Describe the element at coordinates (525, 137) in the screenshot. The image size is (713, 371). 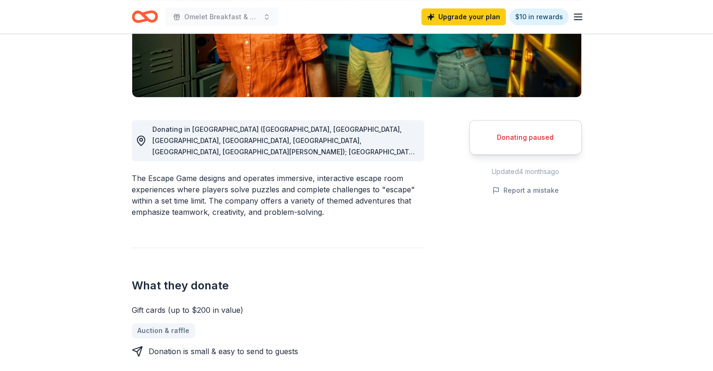
I see `div: Donating paused` at that location.